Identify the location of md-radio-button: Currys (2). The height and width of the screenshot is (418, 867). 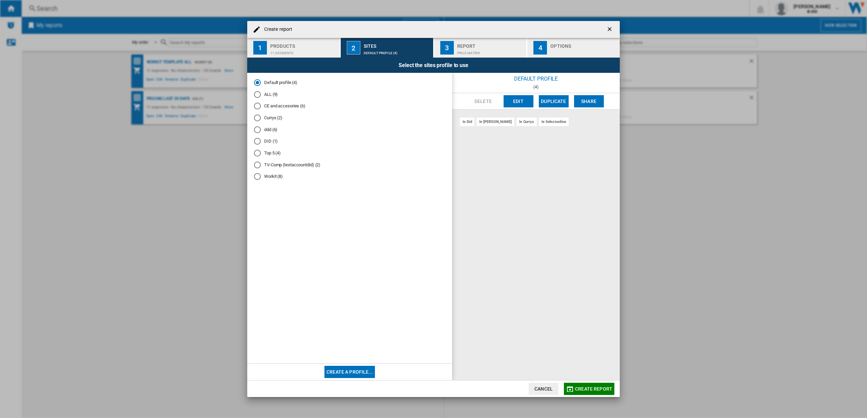
(349, 118).